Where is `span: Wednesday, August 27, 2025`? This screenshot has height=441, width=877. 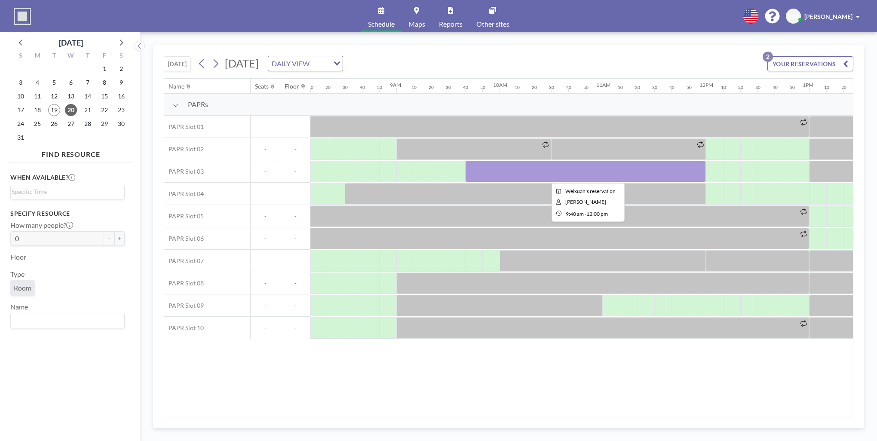
span: Wednesday, August 27, 2025 is located at coordinates (71, 124).